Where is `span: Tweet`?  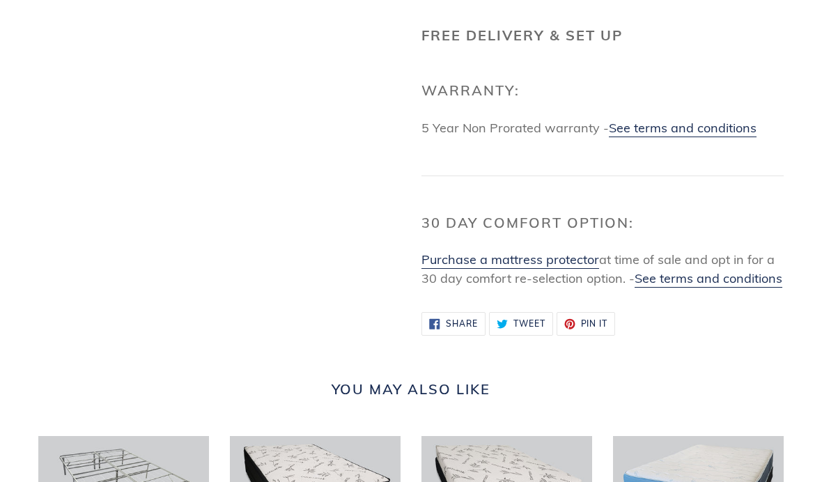
span: Tweet is located at coordinates (529, 324).